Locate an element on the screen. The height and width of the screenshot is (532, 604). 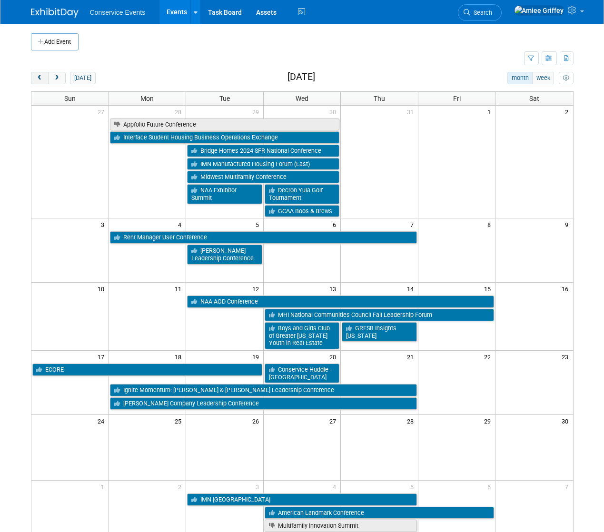
a: IMN Manufactured Housing Forum (East) is located at coordinates (263, 164).